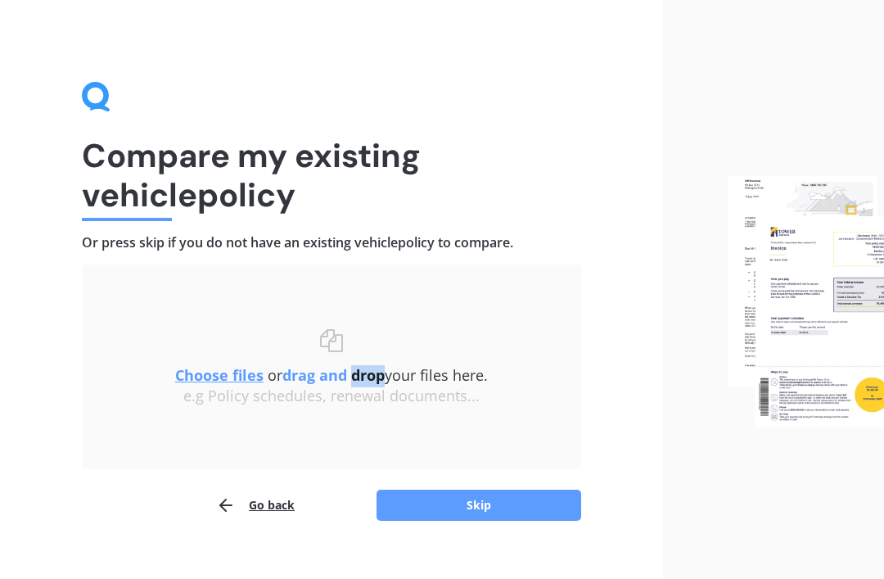 This screenshot has height=579, width=884. Describe the element at coordinates (332, 175) in the screenshot. I see `h1: Compare my existing vehicle policy` at that location.